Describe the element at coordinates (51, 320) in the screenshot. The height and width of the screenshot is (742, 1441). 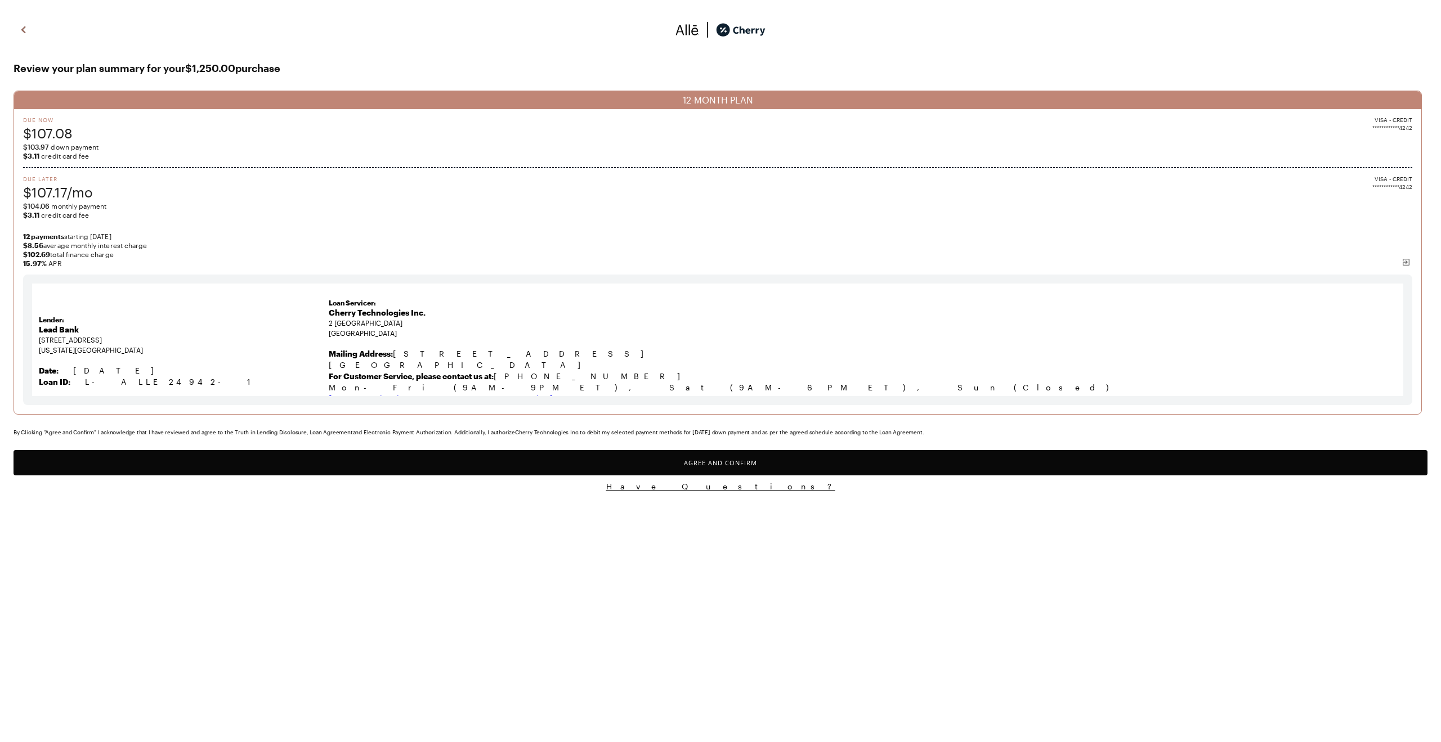
I see `strong: Lender:` at that location.